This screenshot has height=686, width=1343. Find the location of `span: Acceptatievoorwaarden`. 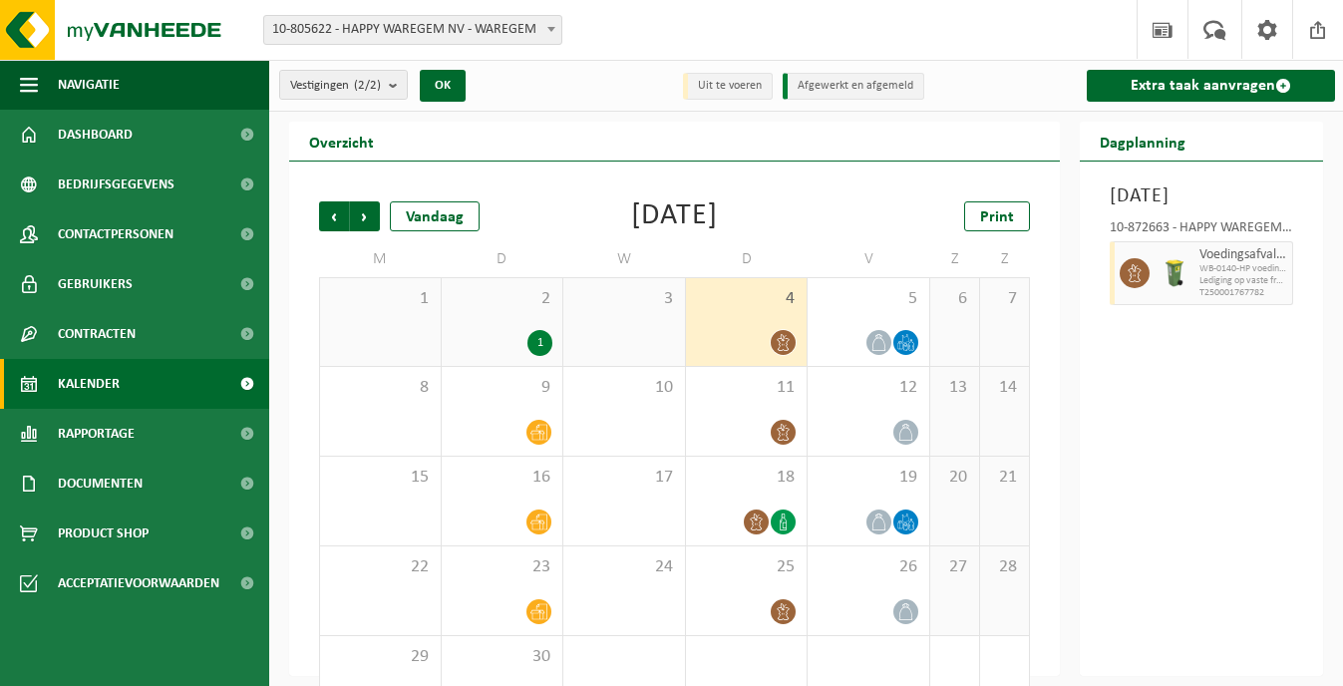

span: Acceptatievoorwaarden is located at coordinates (139, 583).